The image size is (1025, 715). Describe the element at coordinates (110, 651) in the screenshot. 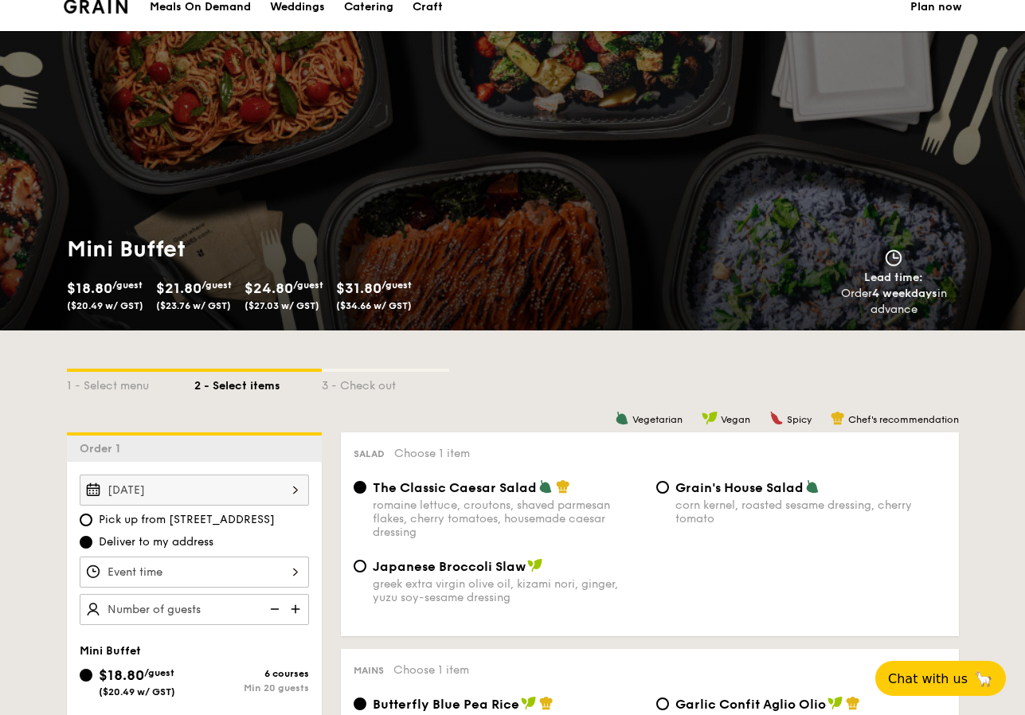

I see `span: Mini Buffet` at that location.